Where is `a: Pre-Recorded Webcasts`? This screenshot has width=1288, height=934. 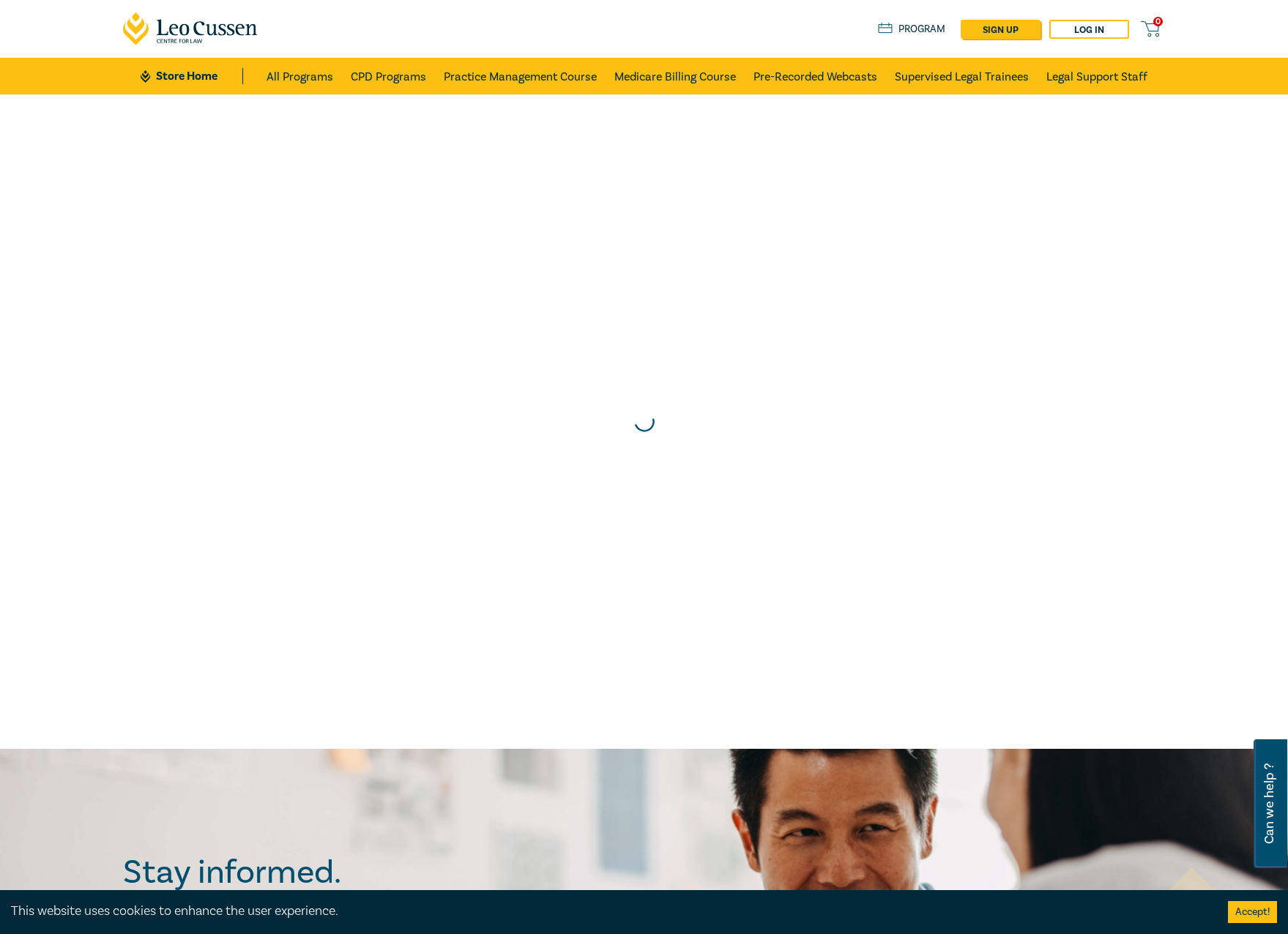 a: Pre-Recorded Webcasts is located at coordinates (815, 77).